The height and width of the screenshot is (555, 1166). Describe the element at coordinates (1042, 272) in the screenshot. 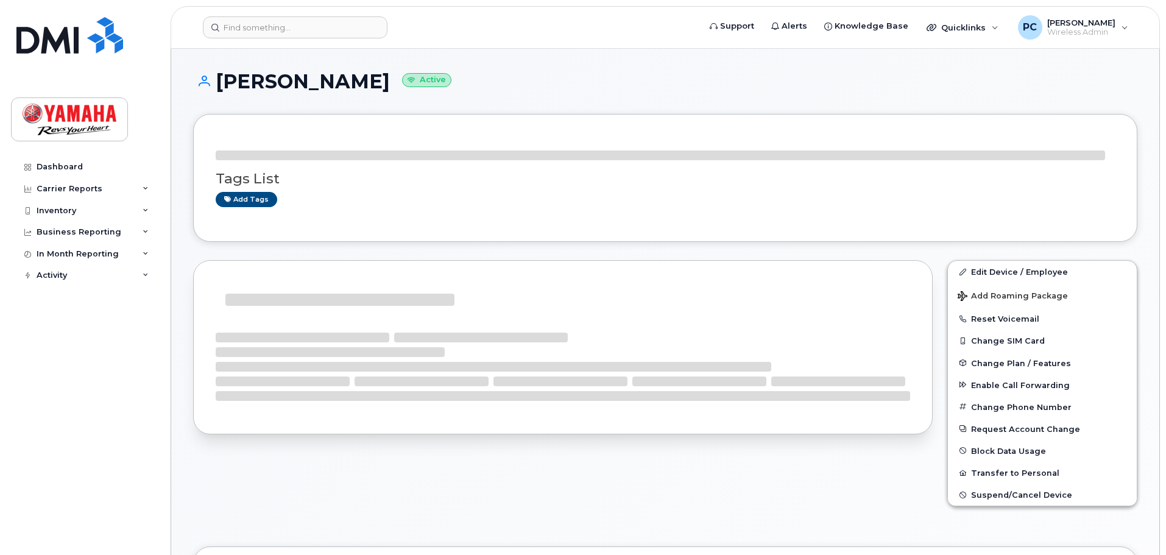

I see `a: Edit Device / Employee` at that location.